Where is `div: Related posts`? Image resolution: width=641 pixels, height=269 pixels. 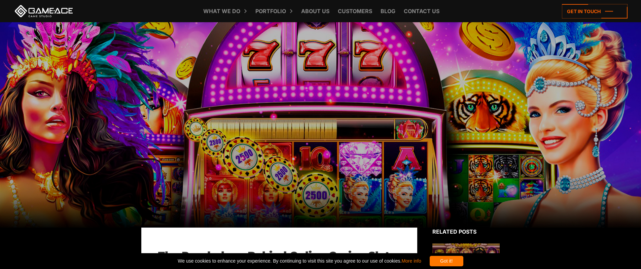
div: Related posts is located at coordinates (466, 232).